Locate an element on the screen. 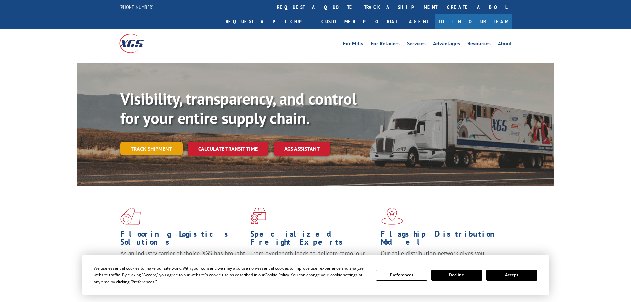  h1: Flagship Distribution Model is located at coordinates (443, 239).